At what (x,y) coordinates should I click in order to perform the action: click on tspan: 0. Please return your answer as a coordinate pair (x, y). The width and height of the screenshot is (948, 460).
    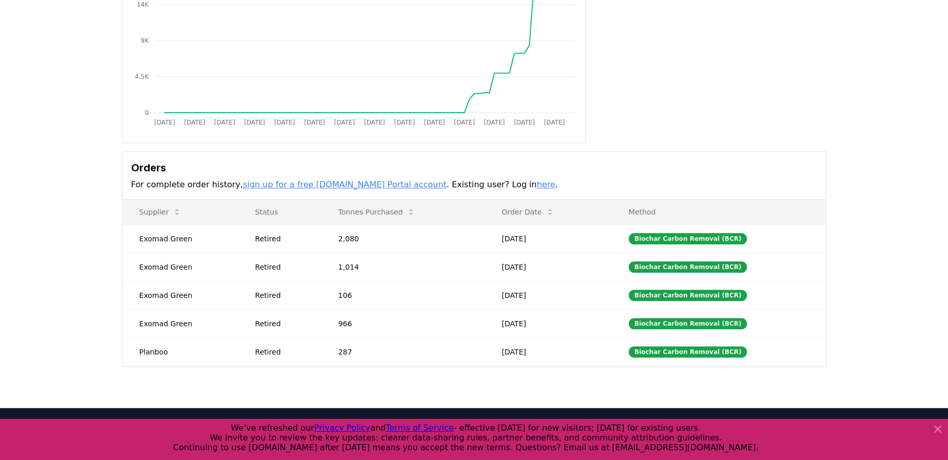
    Looking at the image, I should click on (147, 113).